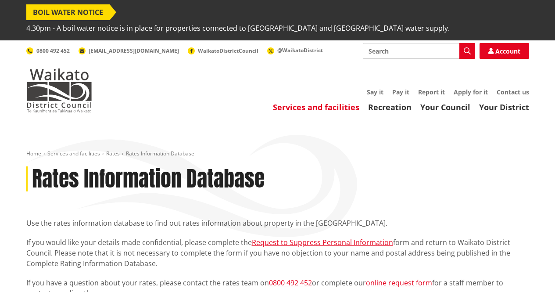 The width and height of the screenshot is (555, 292). Describe the element at coordinates (300, 50) in the screenshot. I see `span: @WaikatoDistrict` at that location.